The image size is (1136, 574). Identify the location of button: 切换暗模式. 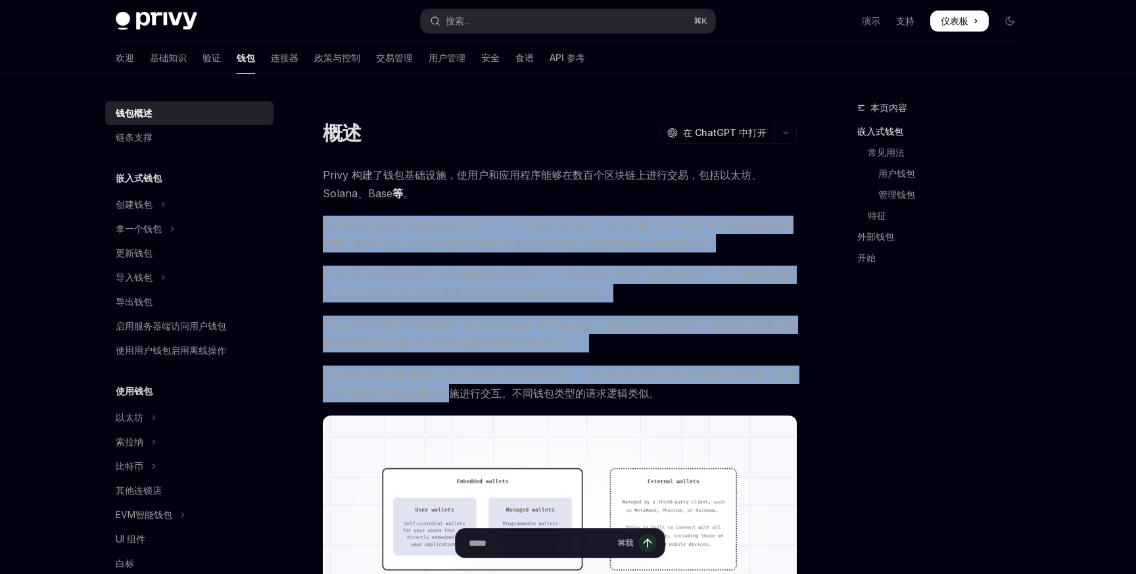
(1010, 21).